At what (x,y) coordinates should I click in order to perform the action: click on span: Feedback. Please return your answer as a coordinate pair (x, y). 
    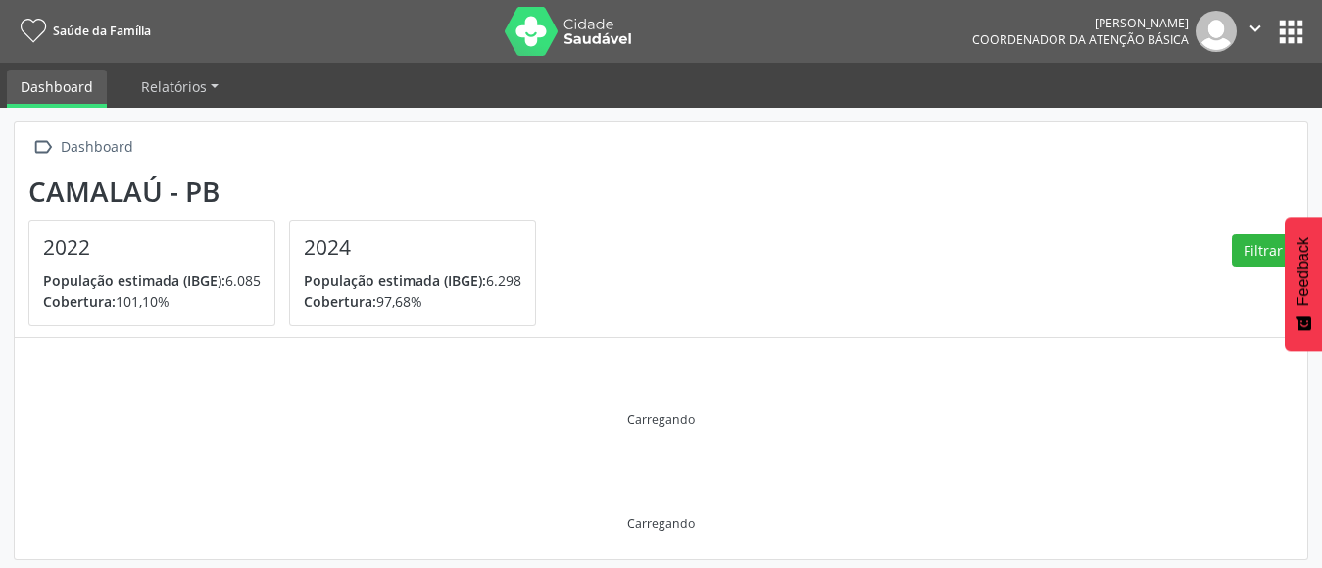
    Looking at the image, I should click on (1303, 271).